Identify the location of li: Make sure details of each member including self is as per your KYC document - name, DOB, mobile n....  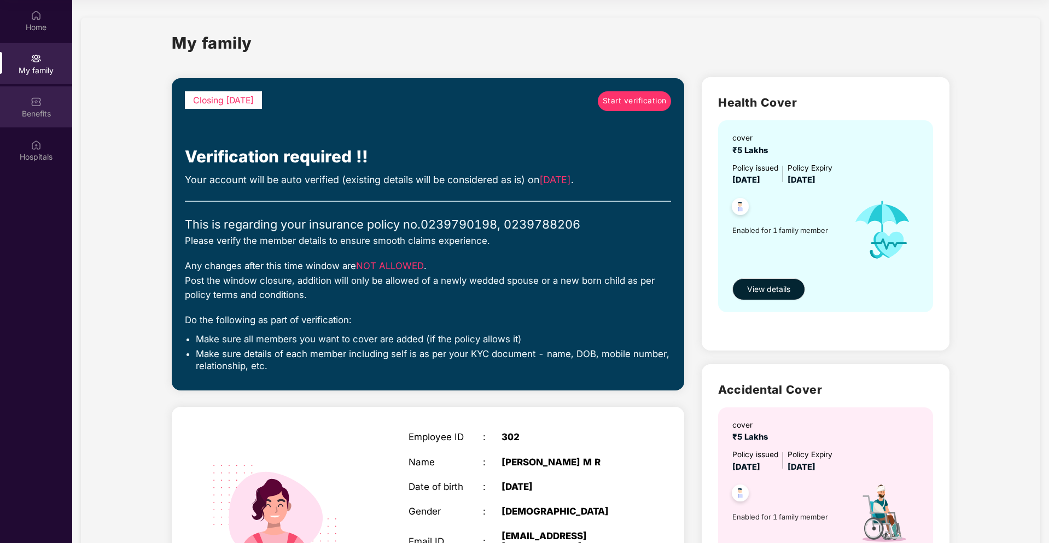
(433, 360).